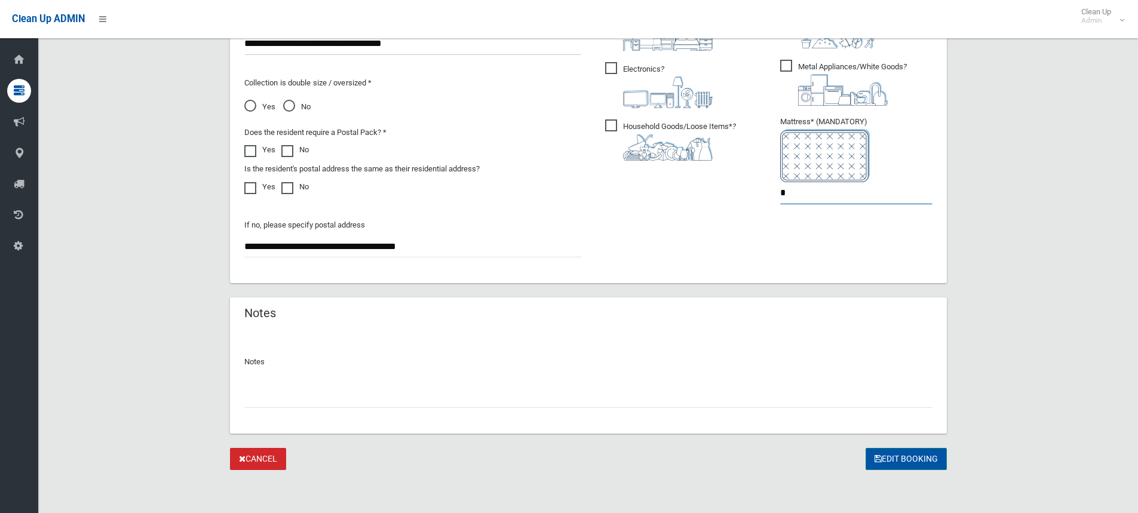 The width and height of the screenshot is (1138, 513). What do you see at coordinates (413, 83) in the screenshot?
I see `p: Collection is double size / oversized *` at bounding box center [413, 83].